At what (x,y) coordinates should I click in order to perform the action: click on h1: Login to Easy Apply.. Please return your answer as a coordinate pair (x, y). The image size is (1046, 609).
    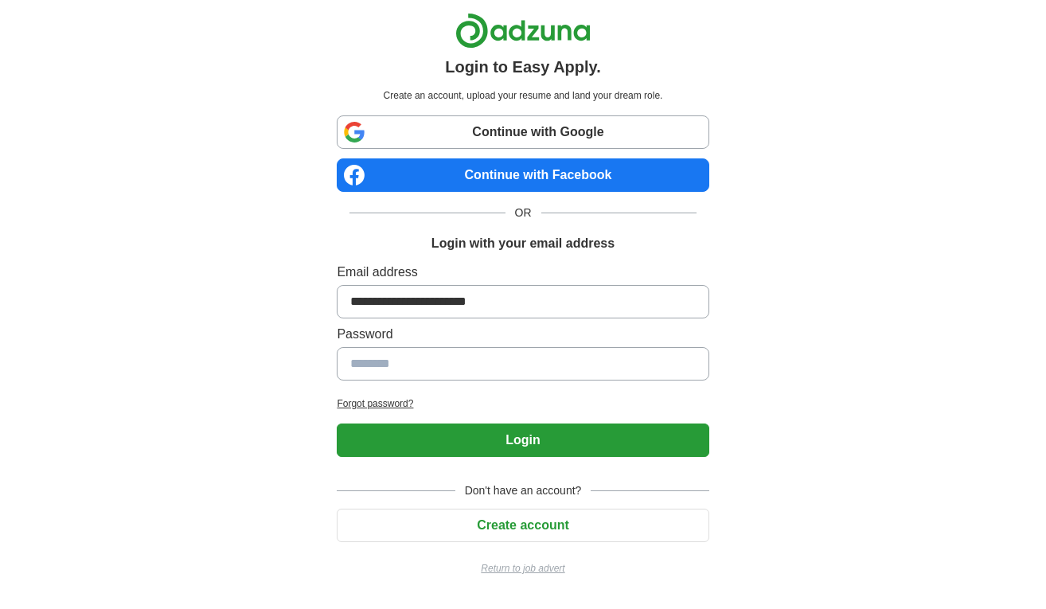
    Looking at the image, I should click on (523, 67).